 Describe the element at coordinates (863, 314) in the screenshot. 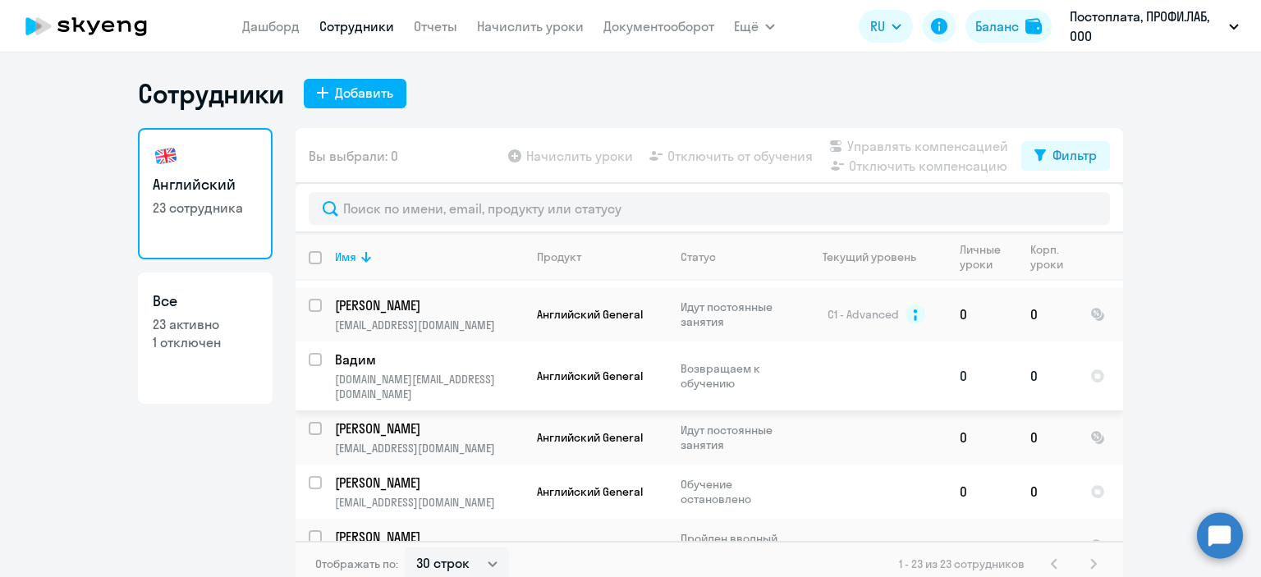

I see `span: C1 - Advanced` at that location.